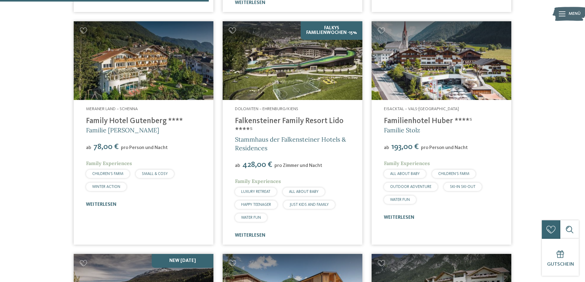 This screenshot has width=585, height=282. What do you see at coordinates (155, 173) in the screenshot?
I see `span: SMALL & COSY` at bounding box center [155, 173].